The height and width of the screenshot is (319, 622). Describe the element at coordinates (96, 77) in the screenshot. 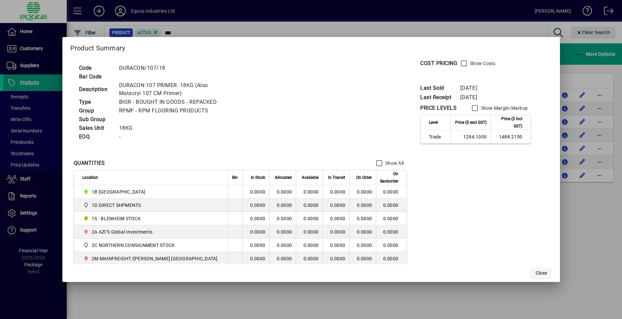

I see `td: Bar Code` at that location.